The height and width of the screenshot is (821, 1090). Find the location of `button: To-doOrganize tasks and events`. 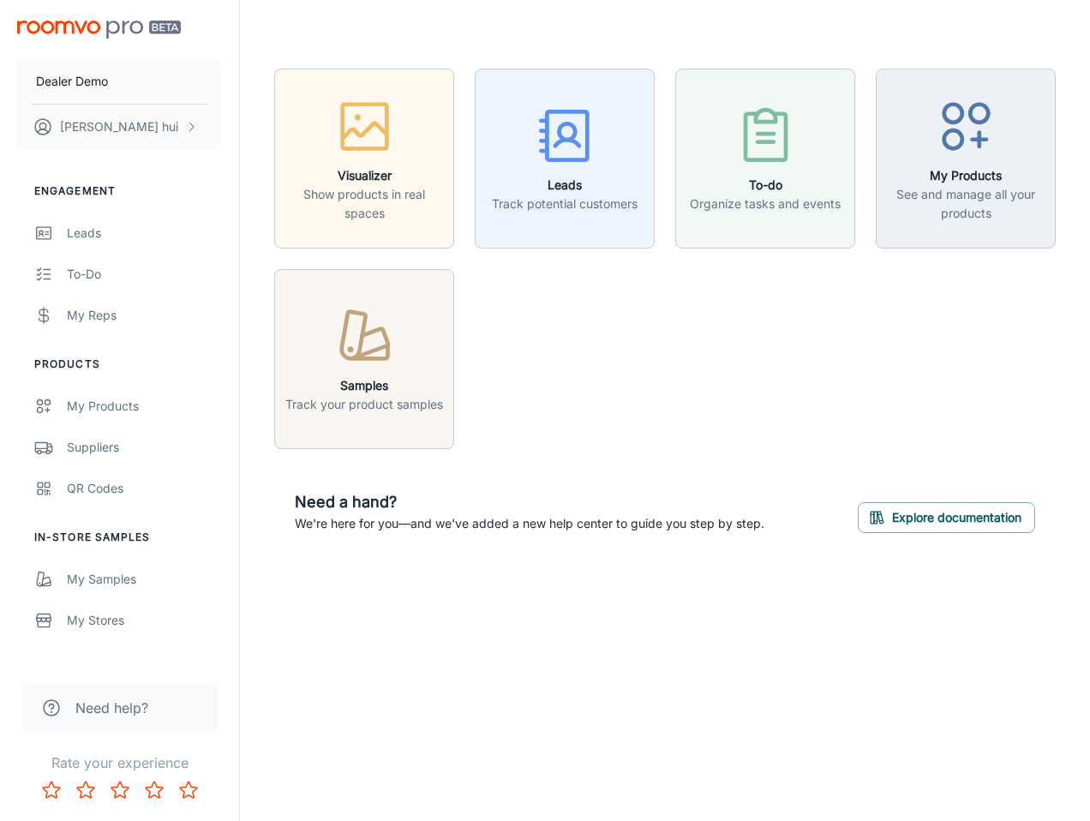

button: To-doOrganize tasks and events is located at coordinates (766, 159).